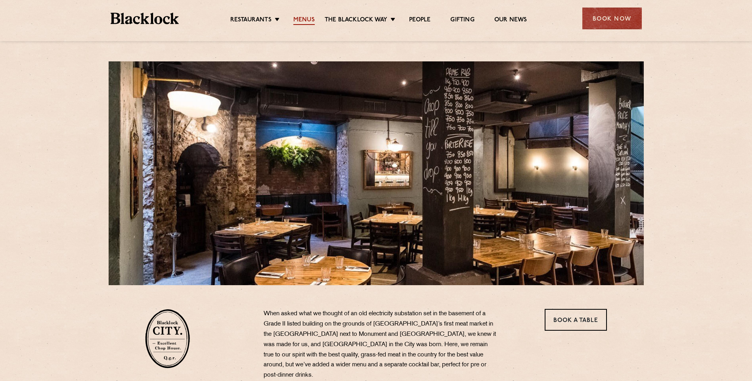  What do you see at coordinates (304, 21) in the screenshot?
I see `a: Menus` at bounding box center [304, 21].